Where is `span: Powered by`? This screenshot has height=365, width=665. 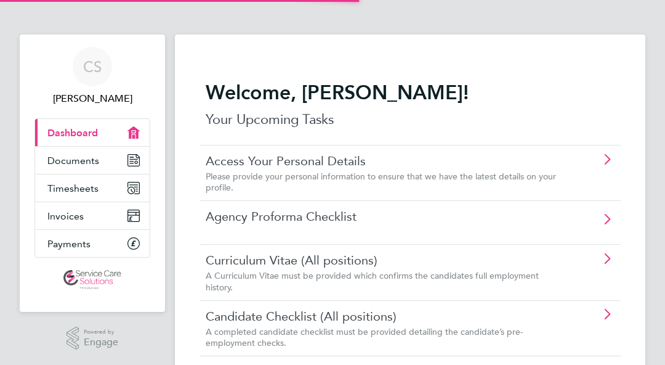 span: Powered by is located at coordinates (101, 331).